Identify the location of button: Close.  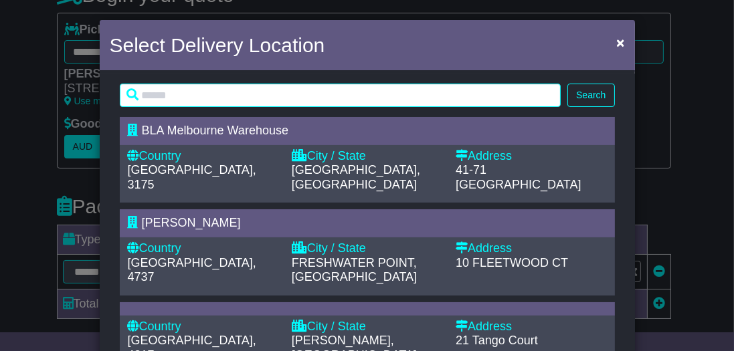
(620, 42).